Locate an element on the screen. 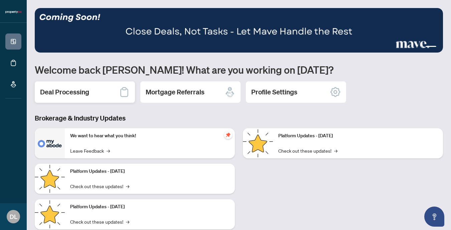 This screenshot has width=451, height=230. img: Platform Updates - July 21, 2025 is located at coordinates (50, 214).